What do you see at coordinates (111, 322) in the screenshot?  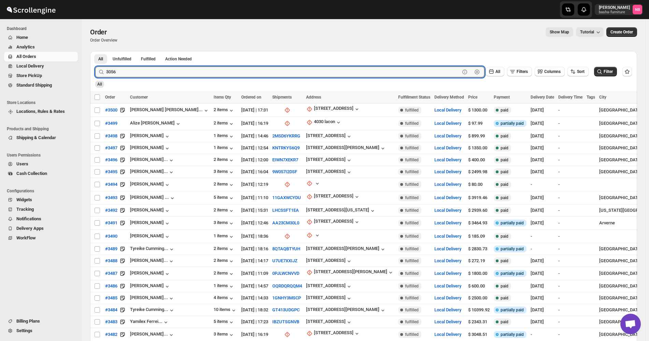 I see `button: #3483` at bounding box center [111, 322].